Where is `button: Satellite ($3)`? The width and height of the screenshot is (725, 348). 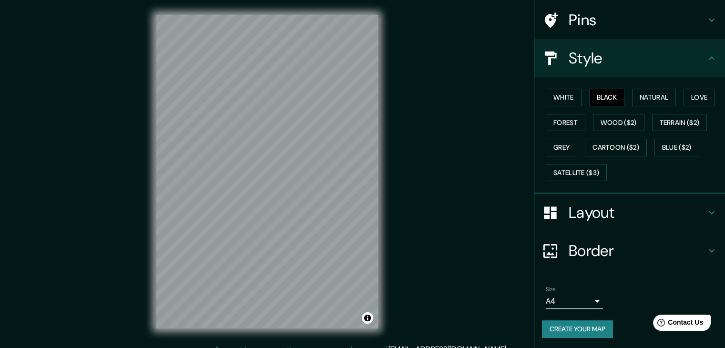 button: Satellite ($3) is located at coordinates (576, 173).